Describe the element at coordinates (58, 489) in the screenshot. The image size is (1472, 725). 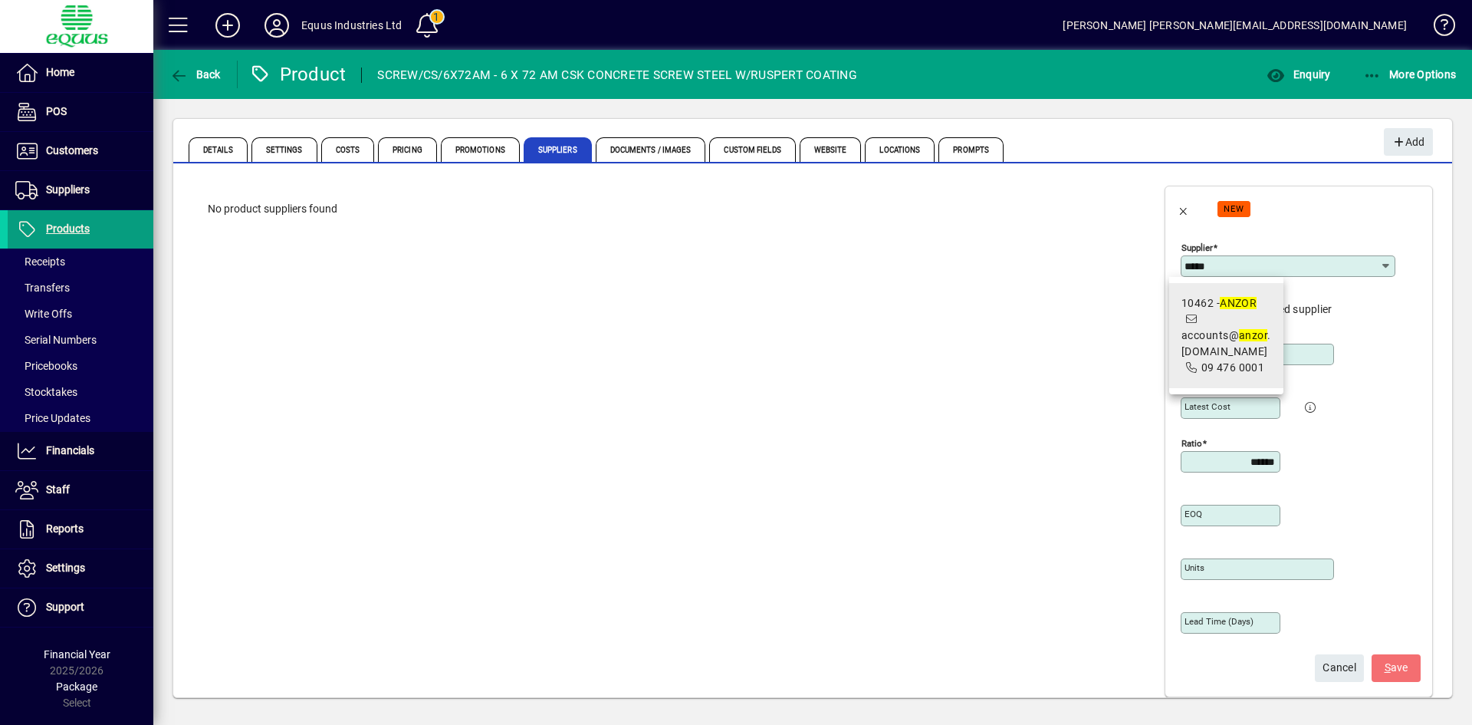
I see `span: Staff` at that location.